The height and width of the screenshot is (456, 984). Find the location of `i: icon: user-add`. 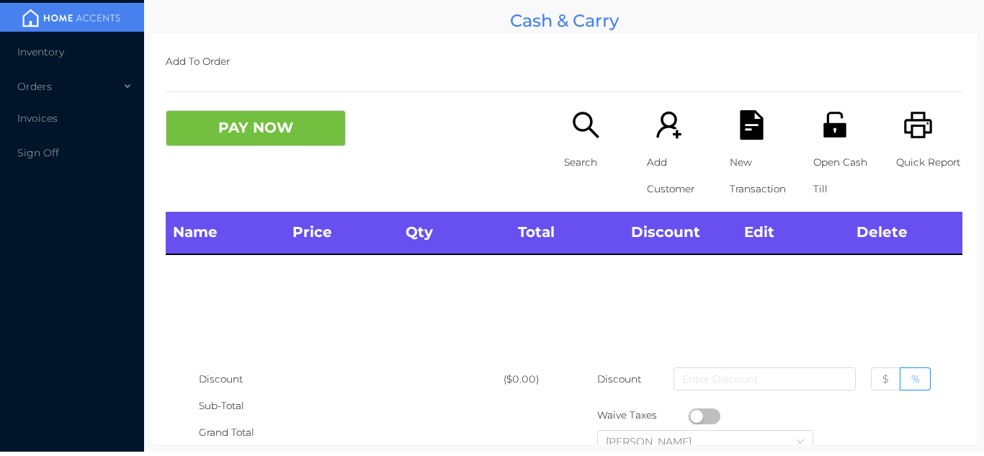

i: icon: user-add is located at coordinates (668, 125).